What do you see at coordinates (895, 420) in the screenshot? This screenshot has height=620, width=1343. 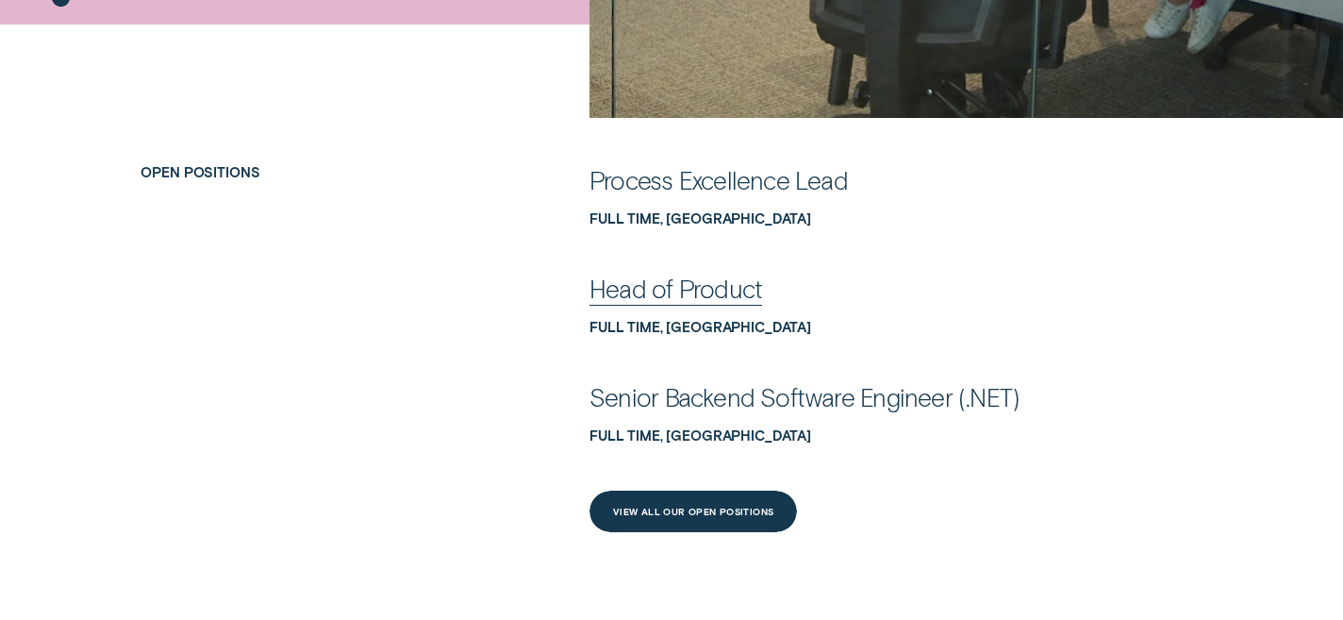 I see `a: Senior Backend Software Engineer (.NET)Full Time, Sydney` at bounding box center [895, 420].